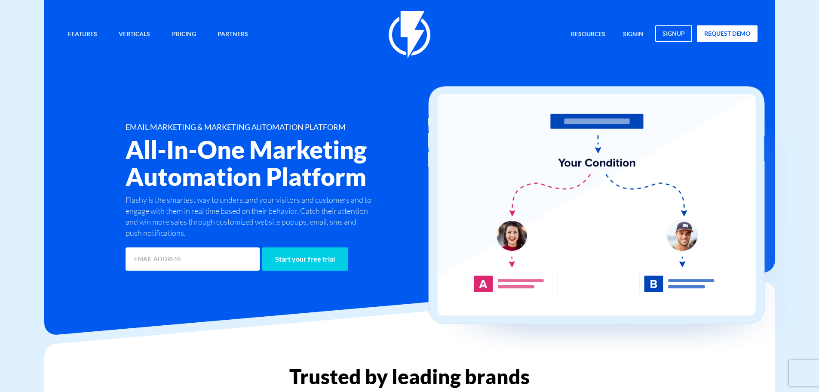 The width and height of the screenshot is (819, 392). Describe the element at coordinates (83, 34) in the screenshot. I see `a: Features` at that location.